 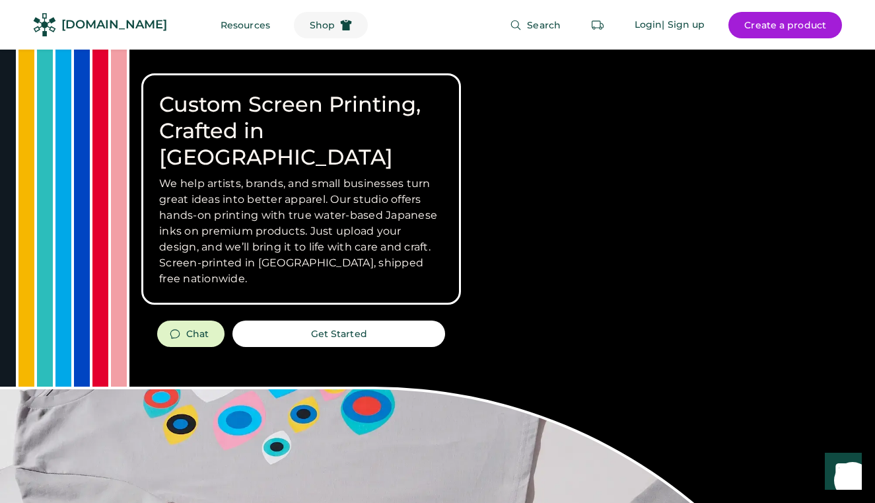 I want to click on span: Shop, so click(x=322, y=25).